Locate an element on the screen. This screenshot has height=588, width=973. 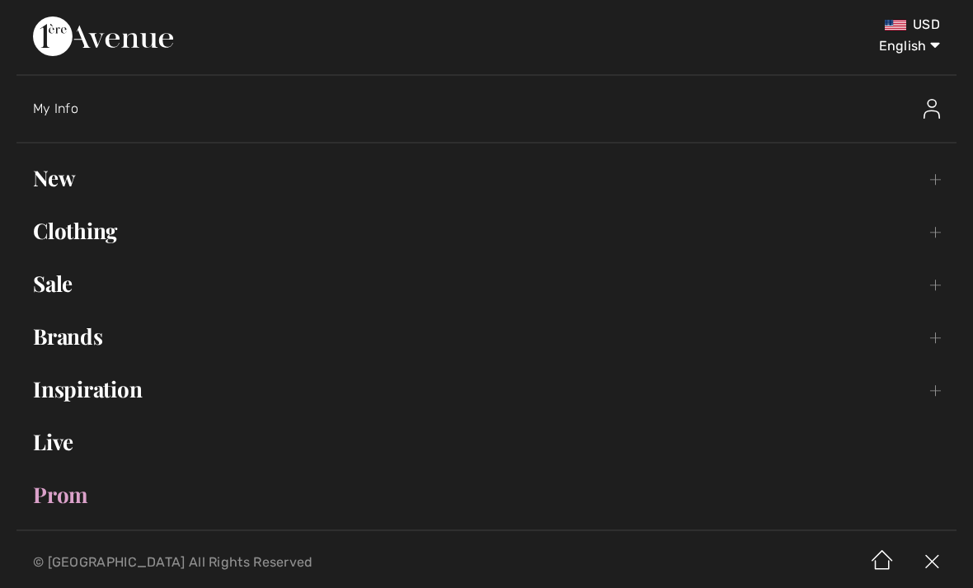
a: Inspiration is located at coordinates (486, 389).